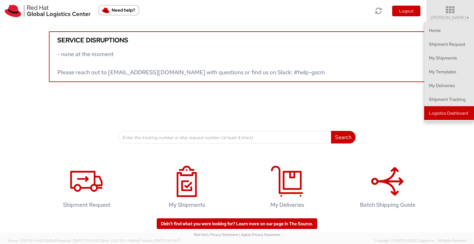 Image resolution: width=474 pixels, height=244 pixels. I want to click on button: Logout, so click(406, 11).